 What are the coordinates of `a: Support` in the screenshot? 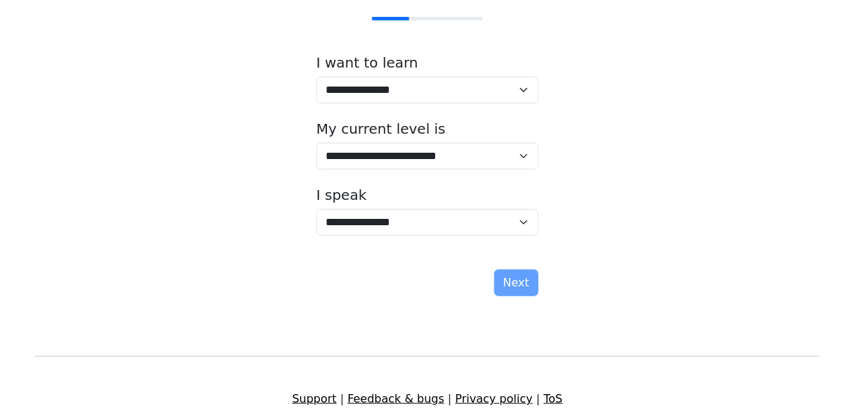 It's located at (314, 398).